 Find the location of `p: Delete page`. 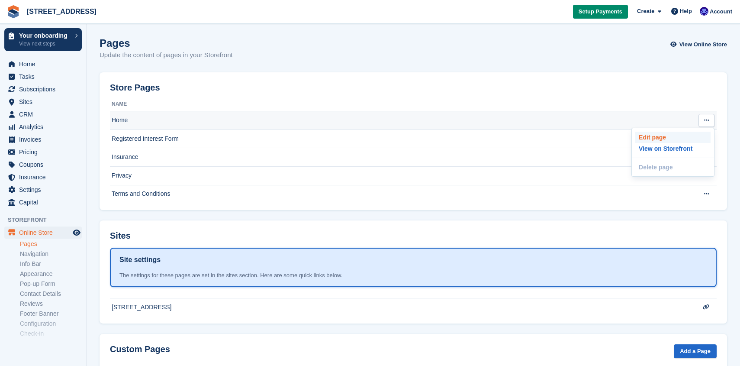

p: Delete page is located at coordinates (673, 167).